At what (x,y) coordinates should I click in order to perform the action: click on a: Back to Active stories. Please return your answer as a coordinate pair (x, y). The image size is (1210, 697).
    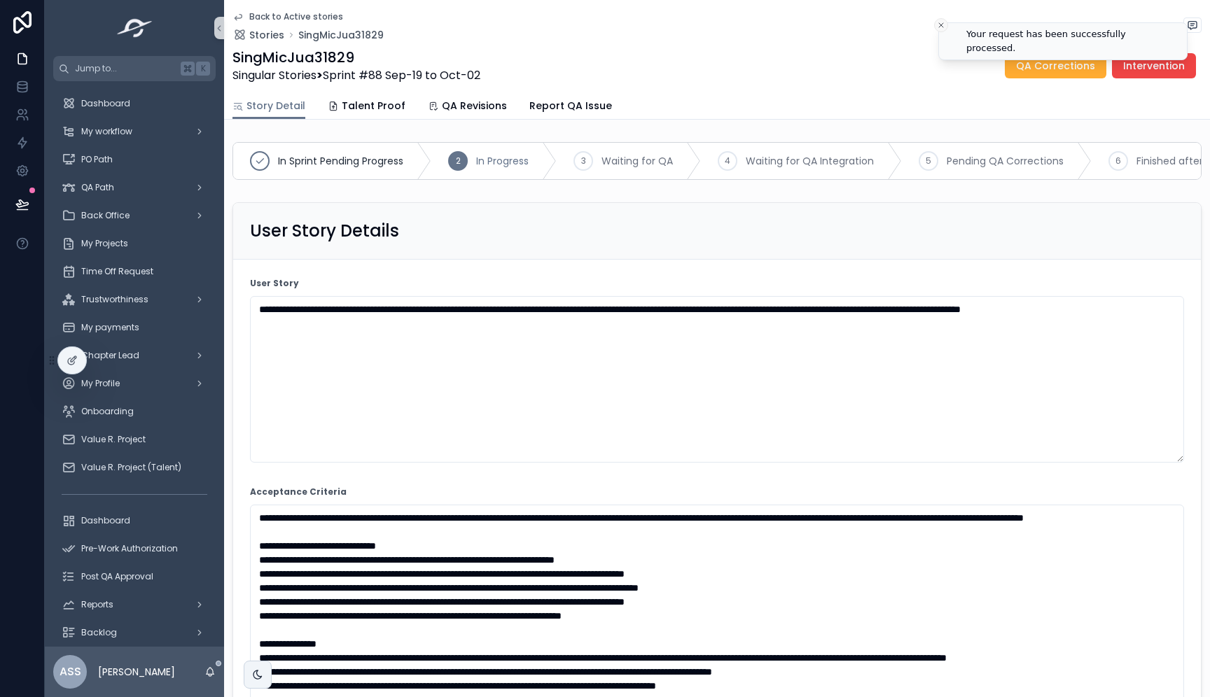
    Looking at the image, I should click on (288, 17).